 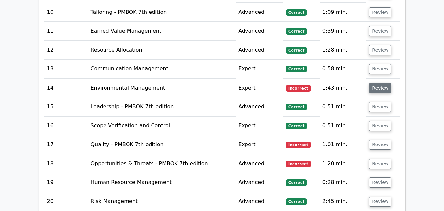 I want to click on td: 1:09 min., so click(x=343, y=12).